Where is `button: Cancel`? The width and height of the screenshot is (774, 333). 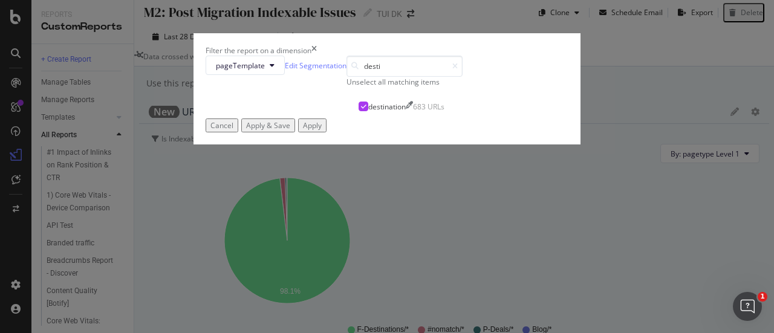
button: Cancel is located at coordinates (222, 125).